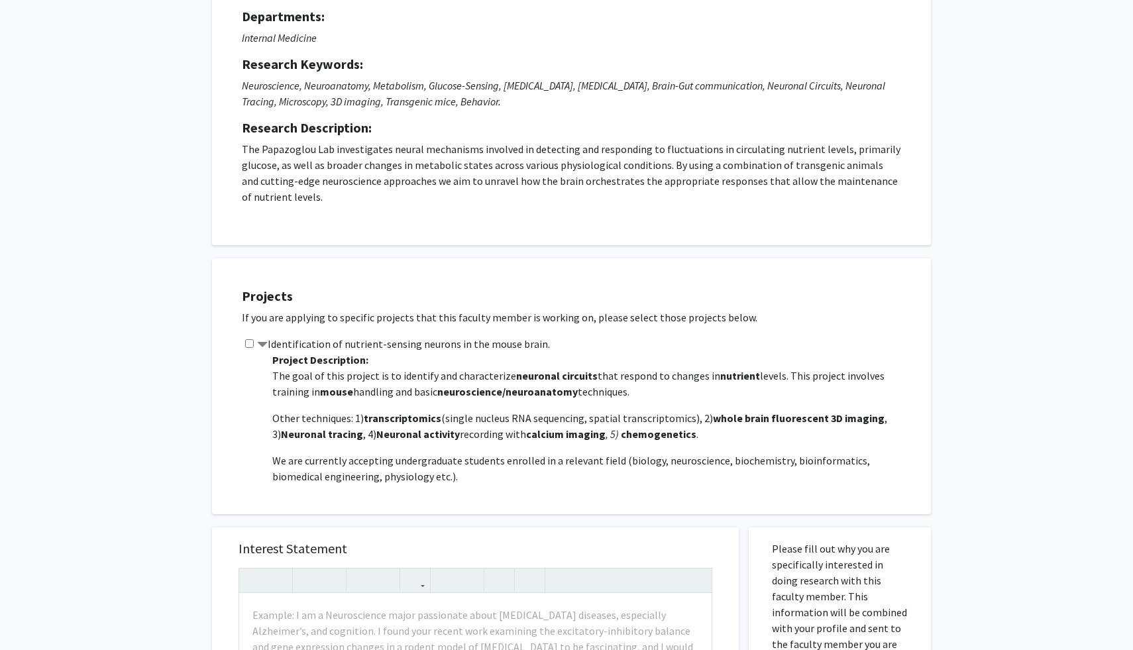 The height and width of the screenshot is (650, 1133). What do you see at coordinates (507, 392) in the screenshot?
I see `strong: neuroscience/neuroanatomy` at bounding box center [507, 392].